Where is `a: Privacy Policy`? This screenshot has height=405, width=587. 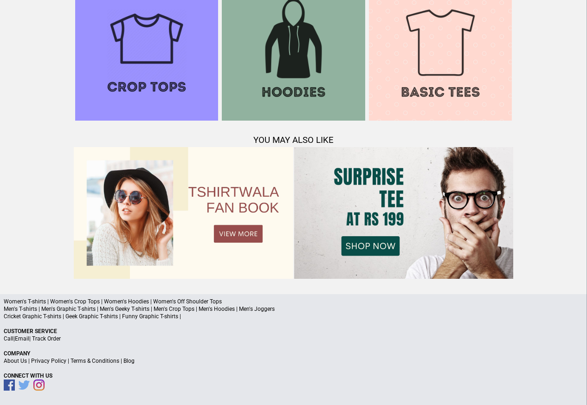
a: Privacy Policy is located at coordinates (49, 361).